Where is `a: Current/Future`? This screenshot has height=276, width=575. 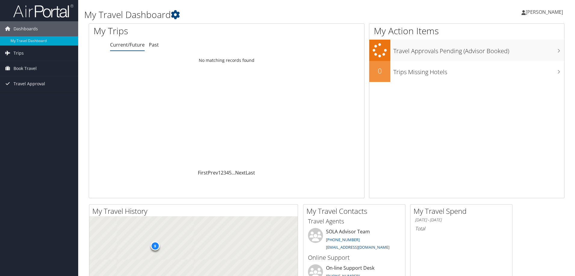
a: Current/Future is located at coordinates (127, 45).